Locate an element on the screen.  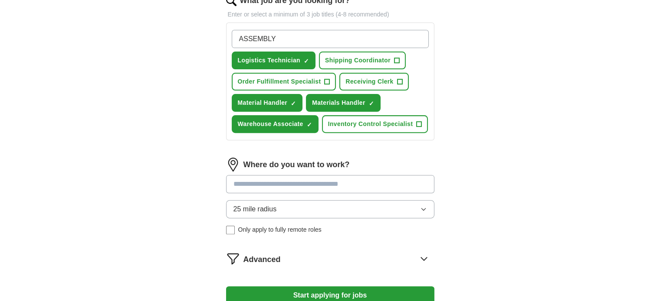
span: Inventory Control Specialist is located at coordinates (370, 124).